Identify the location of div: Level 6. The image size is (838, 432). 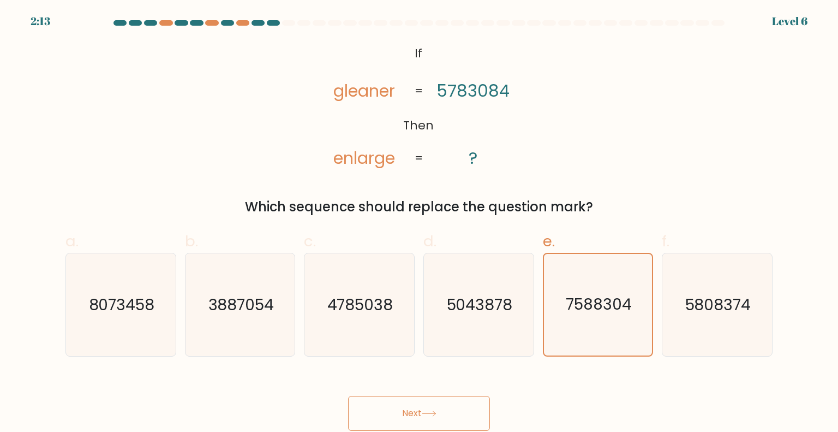
(790, 21).